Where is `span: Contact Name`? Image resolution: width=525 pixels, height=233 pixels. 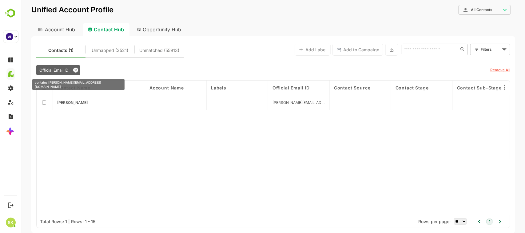
span: Contact Name is located at coordinates (52, 88).